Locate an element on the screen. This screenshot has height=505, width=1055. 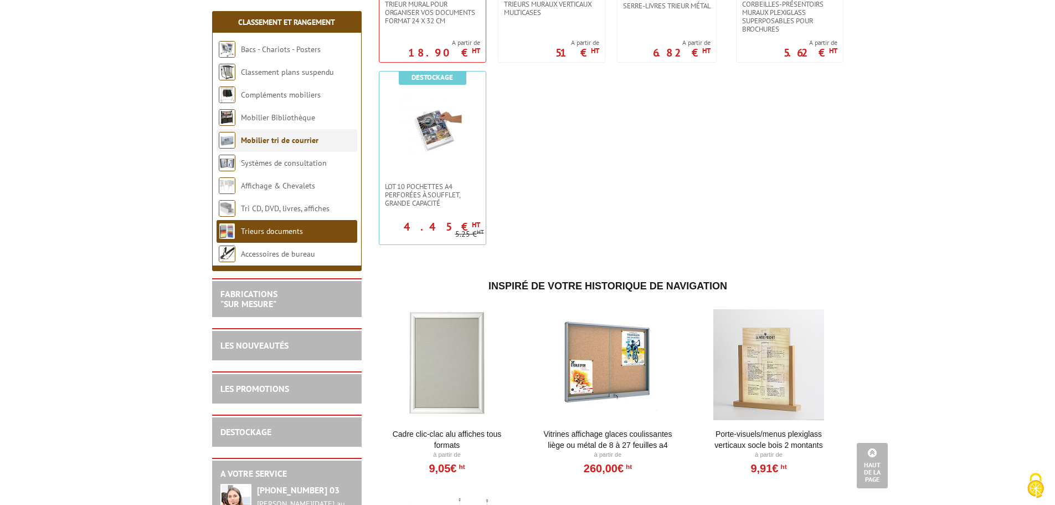
a: Affichage & Chevalets is located at coordinates (278, 186).